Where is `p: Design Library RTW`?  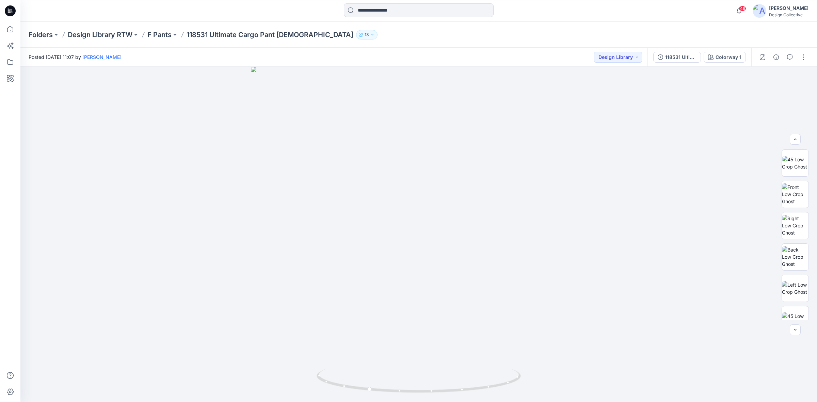 p: Design Library RTW is located at coordinates (100, 35).